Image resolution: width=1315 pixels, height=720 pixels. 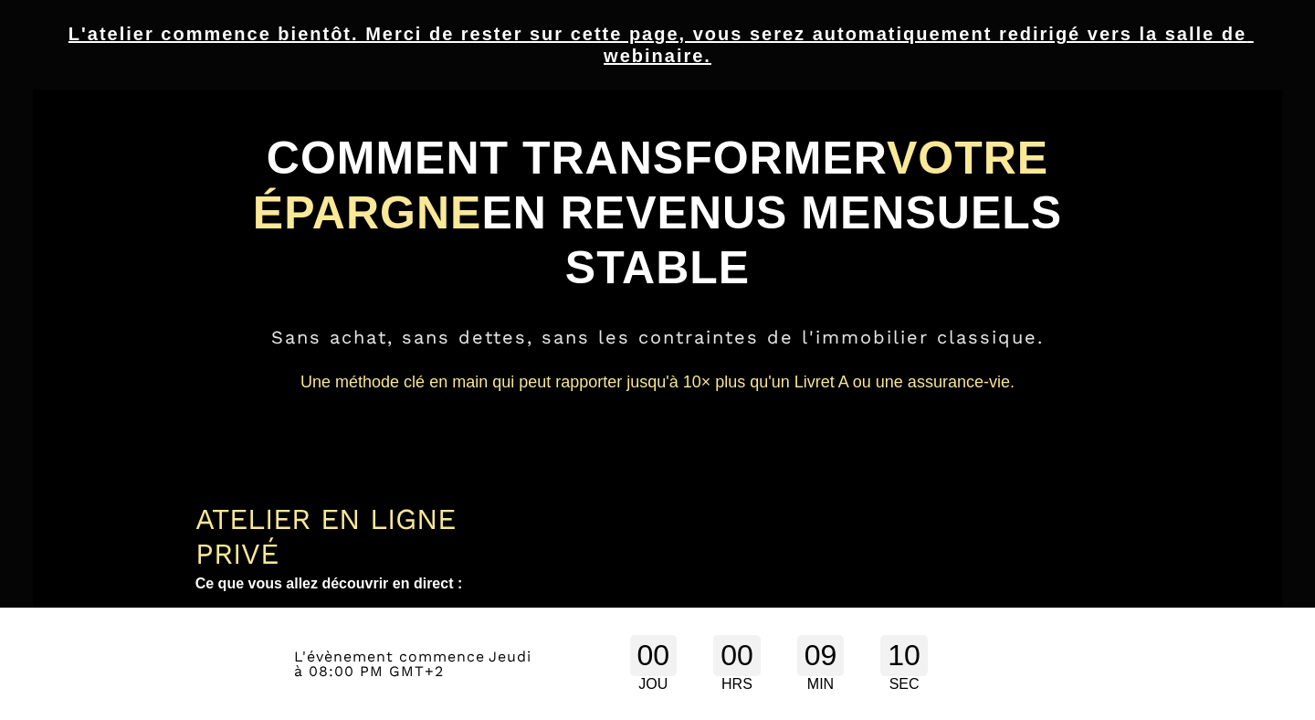 What do you see at coordinates (329, 583) in the screenshot?
I see `b: Ce que vous allez découvrir en direct :` at bounding box center [329, 583].